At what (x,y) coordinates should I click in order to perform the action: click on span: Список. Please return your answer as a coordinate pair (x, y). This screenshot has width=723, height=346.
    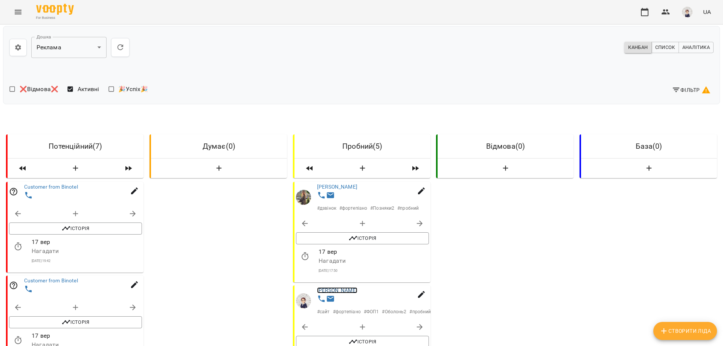
    Looking at the image, I should click on (665, 47).